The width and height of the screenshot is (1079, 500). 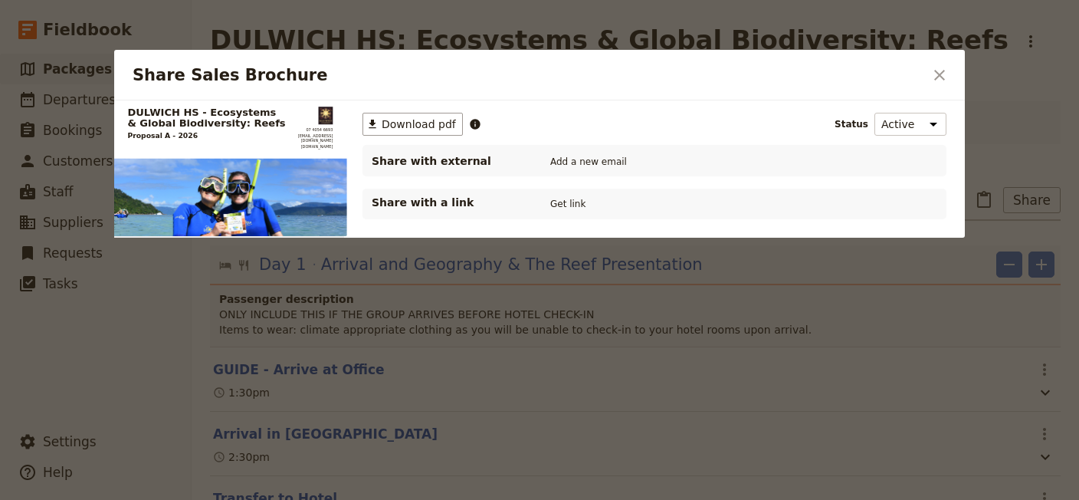 I want to click on button: Get link, so click(x=568, y=204).